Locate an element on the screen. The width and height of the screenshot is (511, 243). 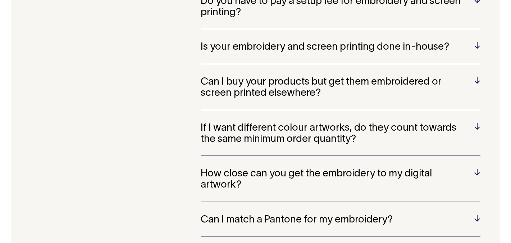
h5: If I want different colour artworks, do they count towards the same minimum order quantity? is located at coordinates (340, 134).